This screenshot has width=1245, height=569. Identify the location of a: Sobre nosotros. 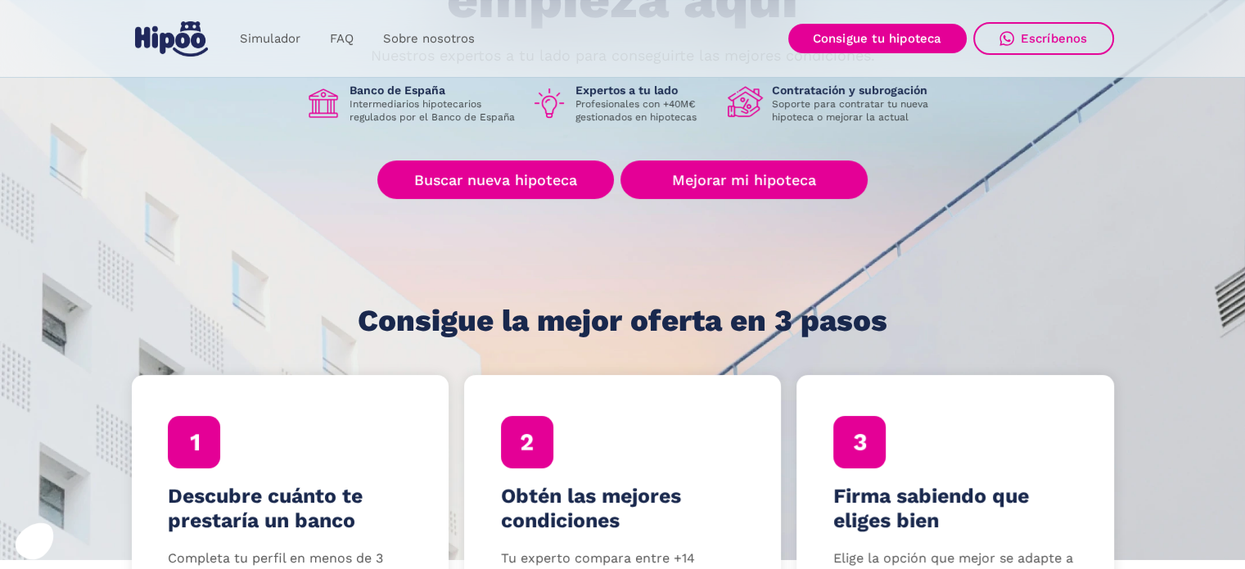
(429, 38).